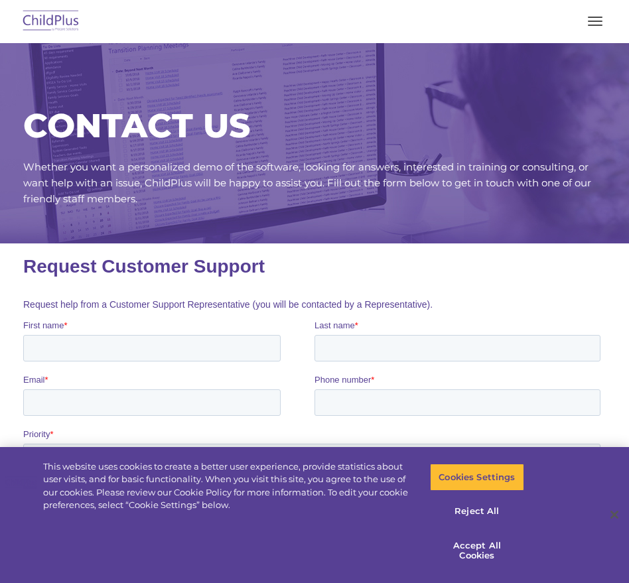  I want to click on div: This website uses cookies to create a better user experience, provide statistics about user visit..., so click(227, 486).